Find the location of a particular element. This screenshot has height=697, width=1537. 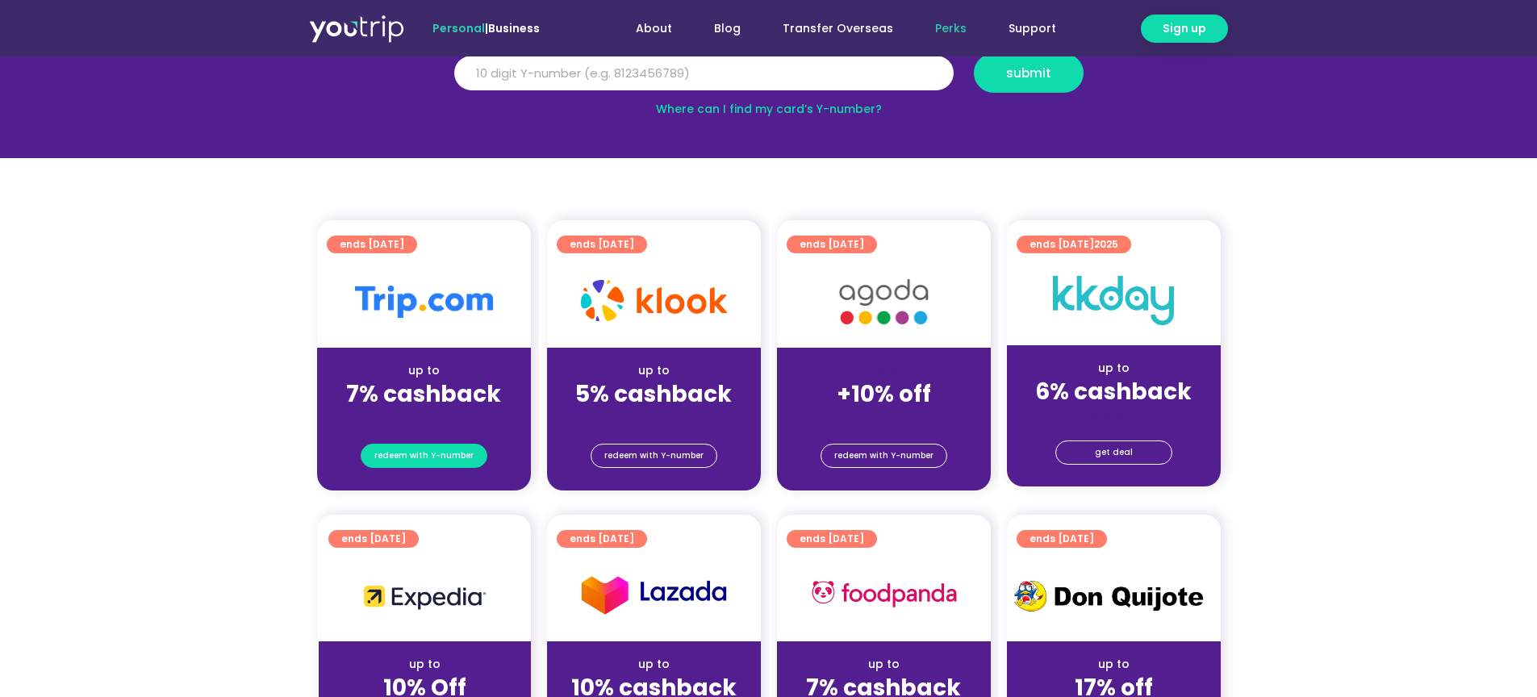

strong: 7% cashback is located at coordinates (424, 394).